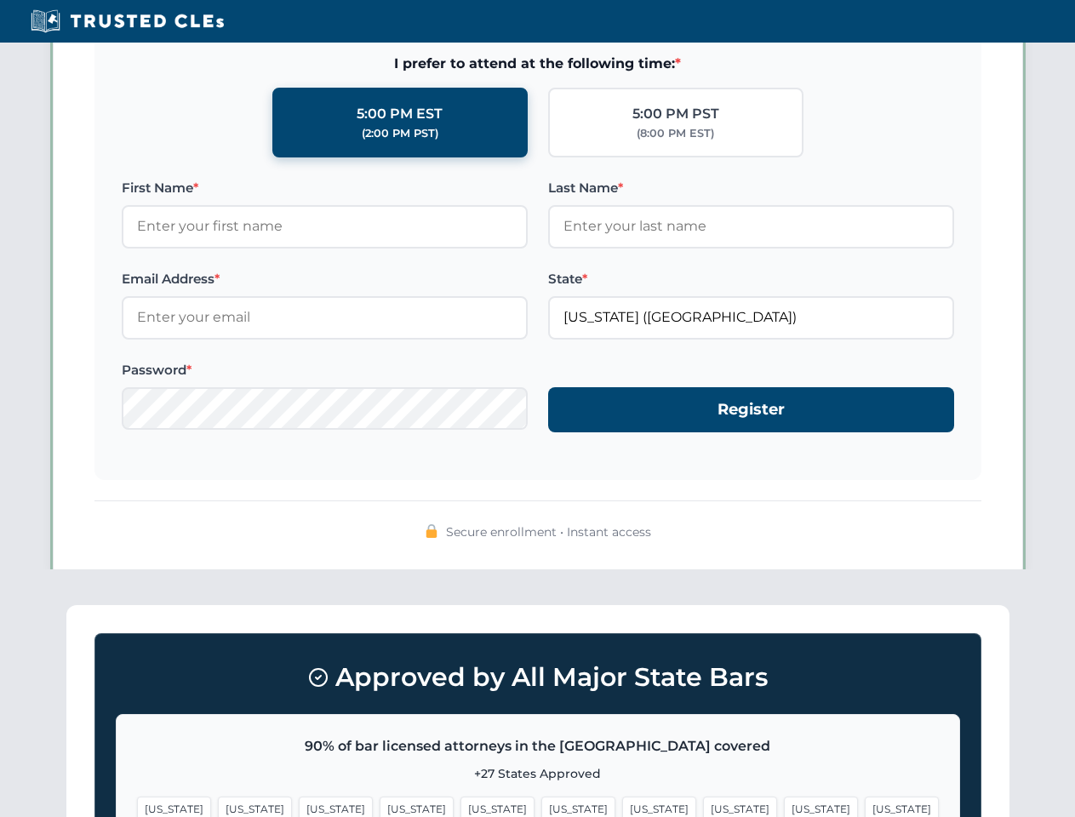 Image resolution: width=1075 pixels, height=817 pixels. I want to click on div: 5:00 PM EST, so click(399, 114).